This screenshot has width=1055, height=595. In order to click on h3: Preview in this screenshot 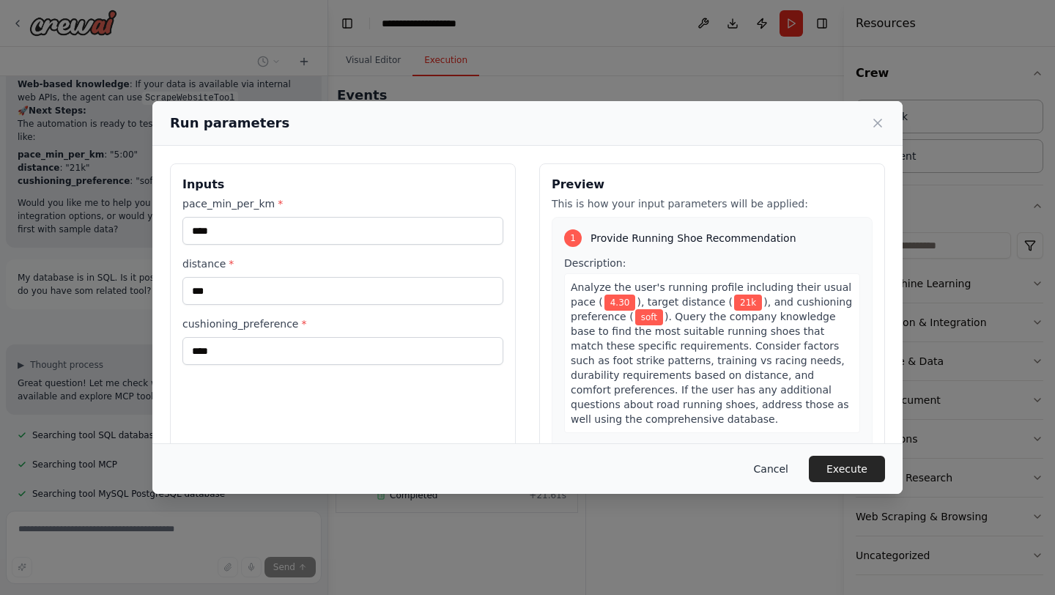, I will do `click(712, 185)`.